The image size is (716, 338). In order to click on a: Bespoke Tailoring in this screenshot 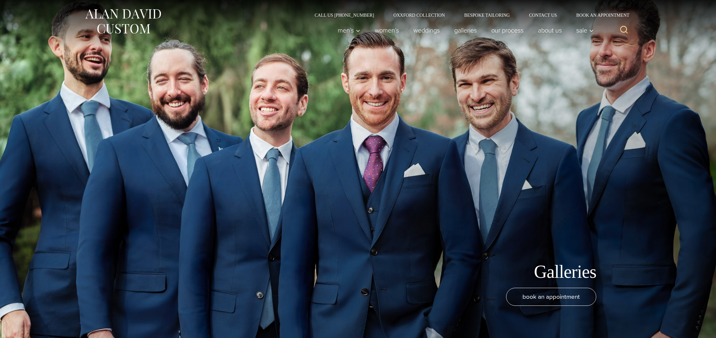, I will do `click(487, 15)`.